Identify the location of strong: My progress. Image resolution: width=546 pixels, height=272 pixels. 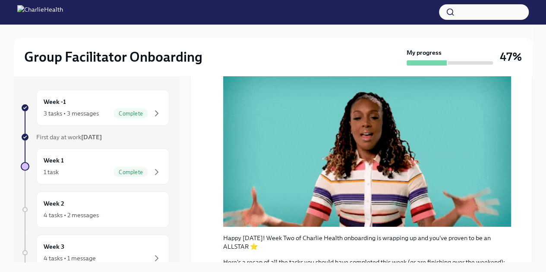
(423, 53).